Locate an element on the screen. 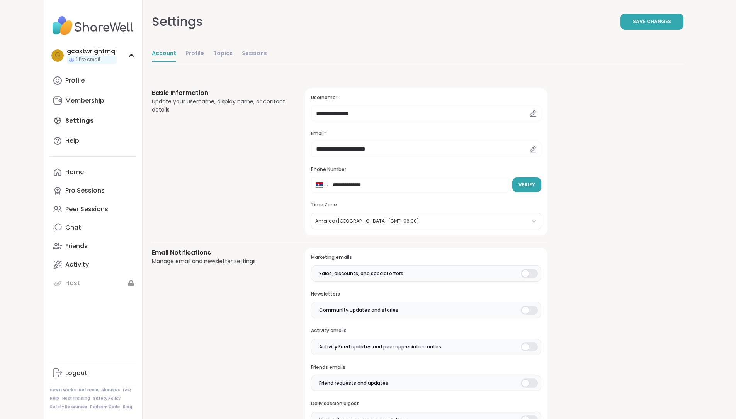  a: Chat is located at coordinates (93, 228).